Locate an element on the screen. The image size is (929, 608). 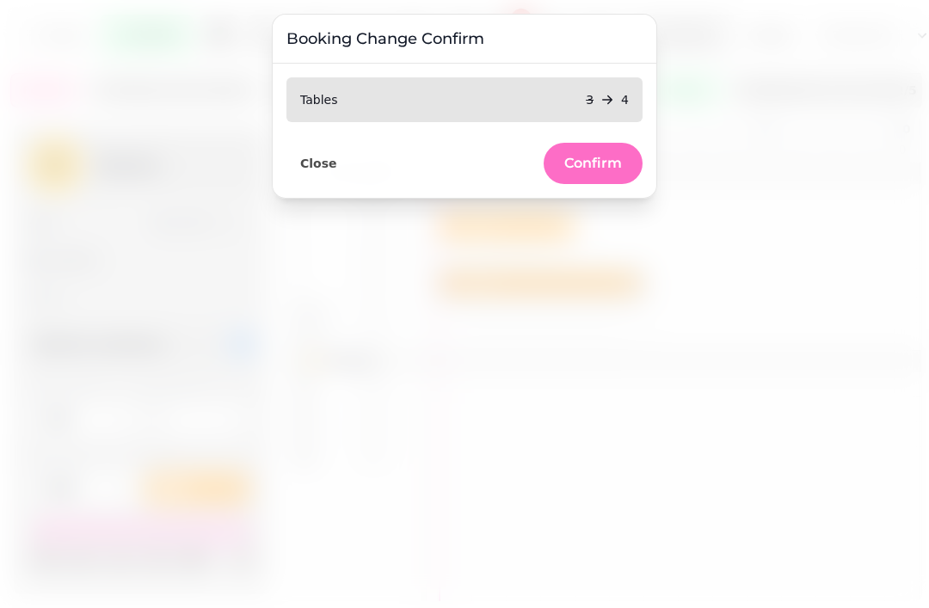
button: Confirm is located at coordinates (593, 163).